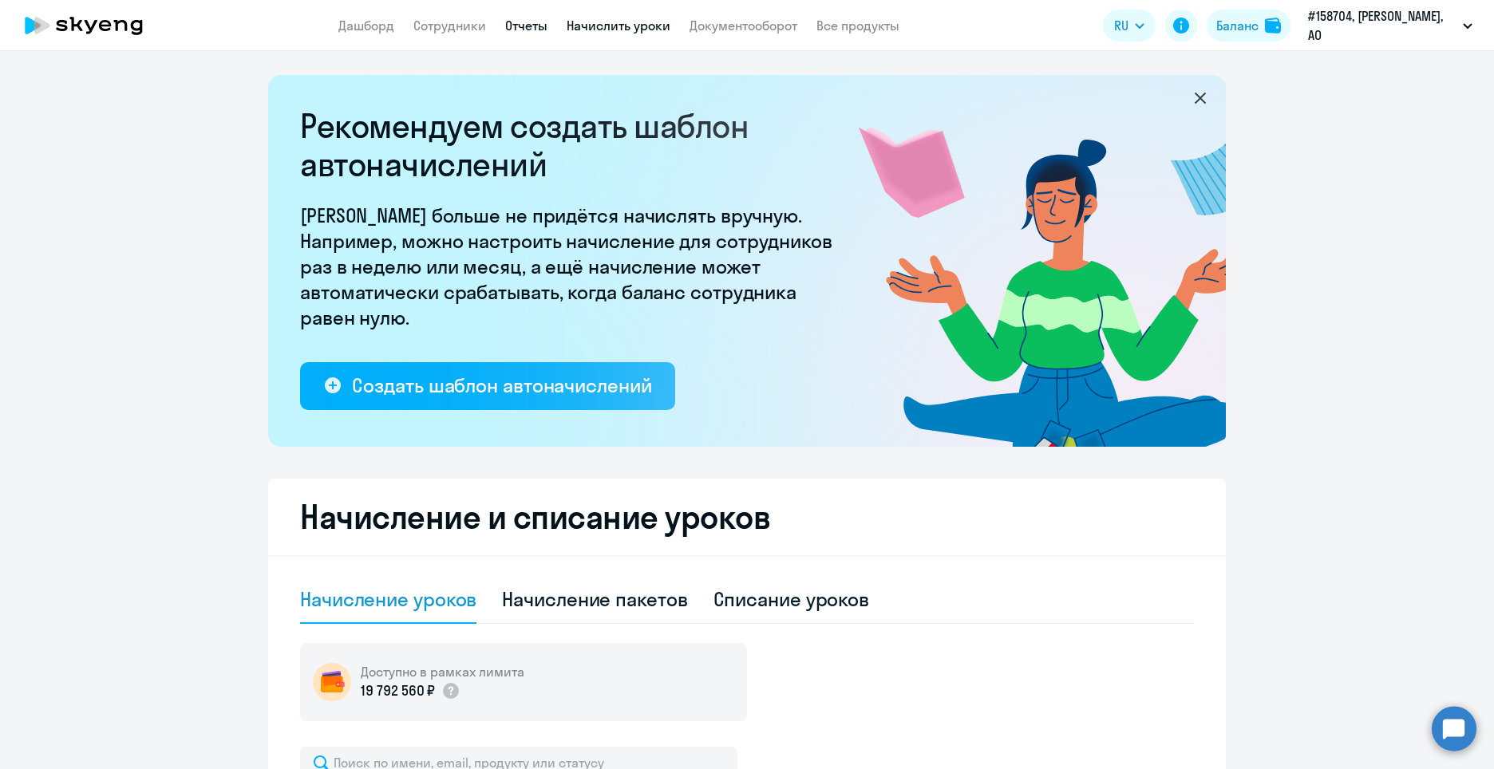  Describe the element at coordinates (1248, 26) in the screenshot. I see `a: Балансbalance` at that location.